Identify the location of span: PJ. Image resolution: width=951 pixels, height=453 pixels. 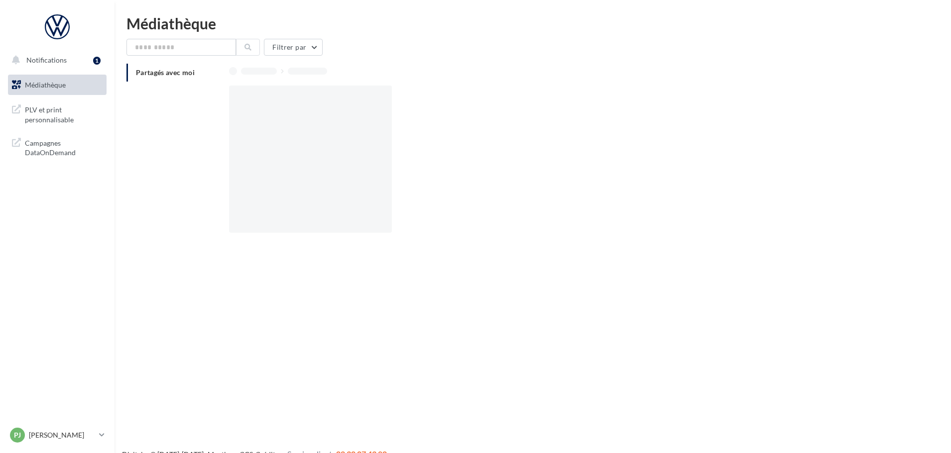
(17, 435).